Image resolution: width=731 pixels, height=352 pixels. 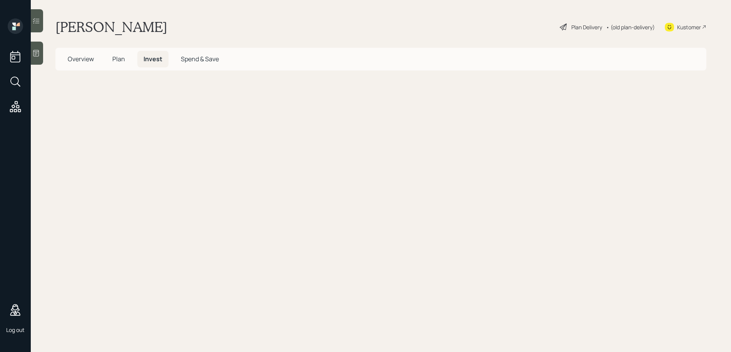 I want to click on div: Plan Delivery, so click(x=587, y=27).